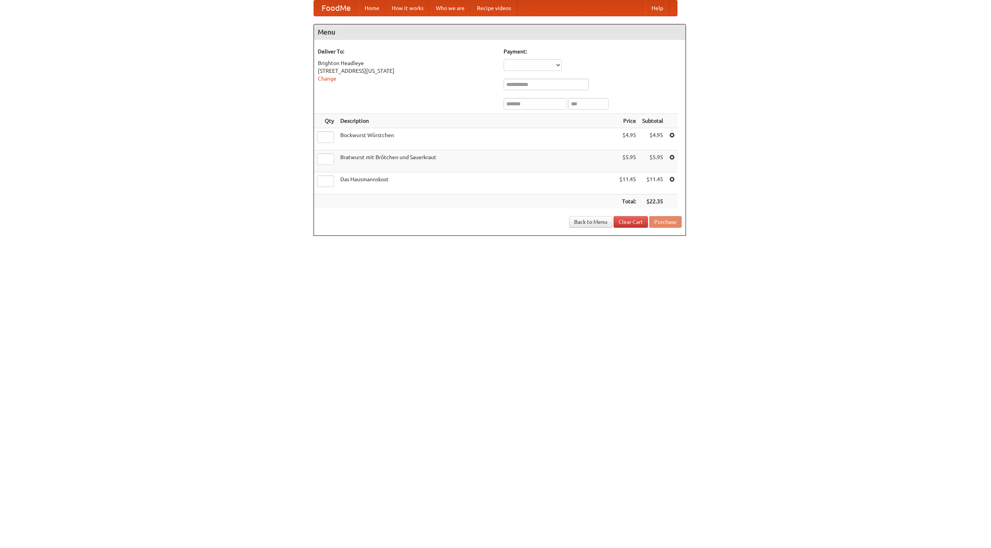 The width and height of the screenshot is (991, 548). I want to click on a: Change, so click(327, 79).